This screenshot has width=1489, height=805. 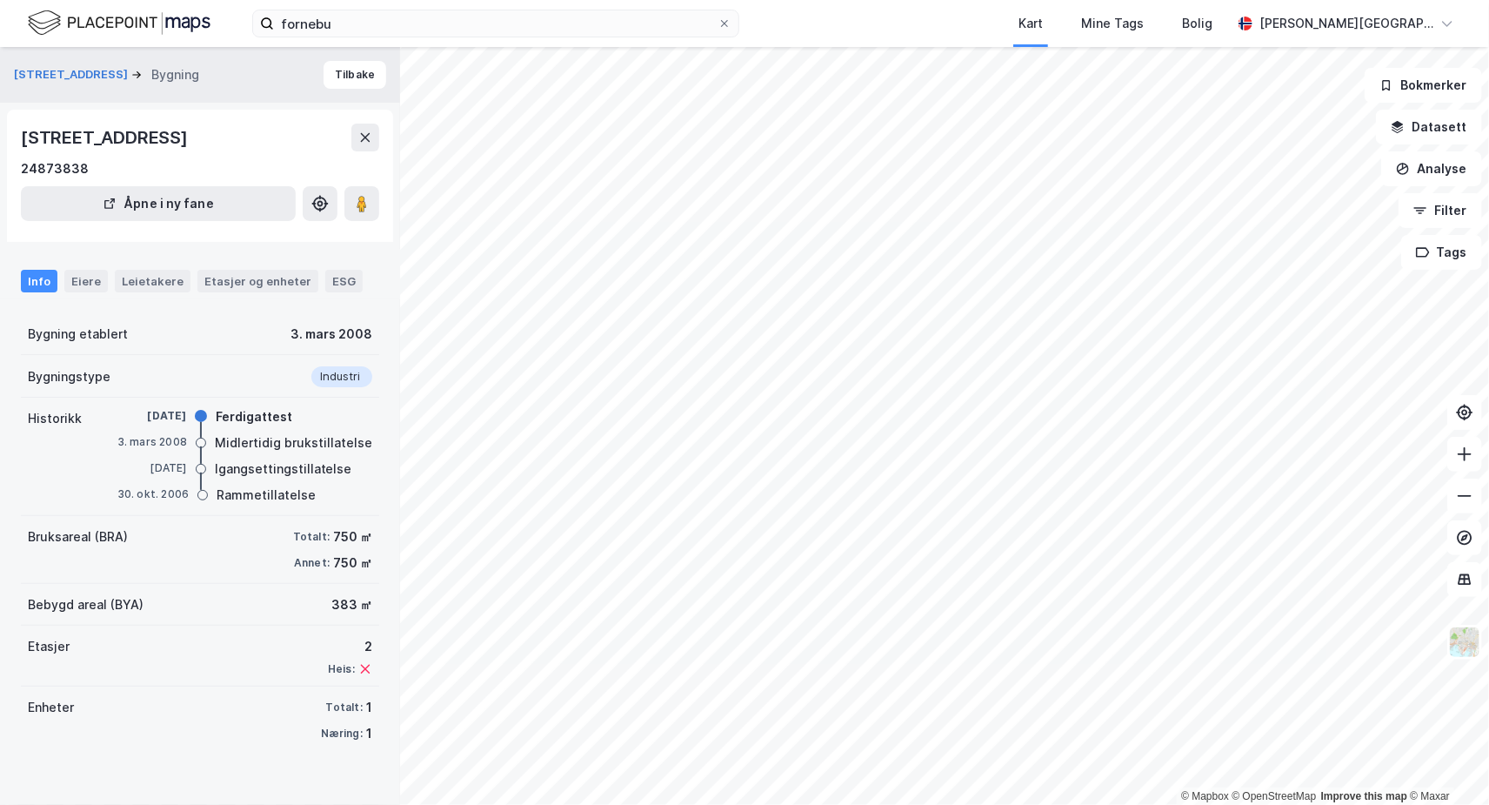 What do you see at coordinates (1429, 127) in the screenshot?
I see `button: Datasett` at bounding box center [1429, 127].